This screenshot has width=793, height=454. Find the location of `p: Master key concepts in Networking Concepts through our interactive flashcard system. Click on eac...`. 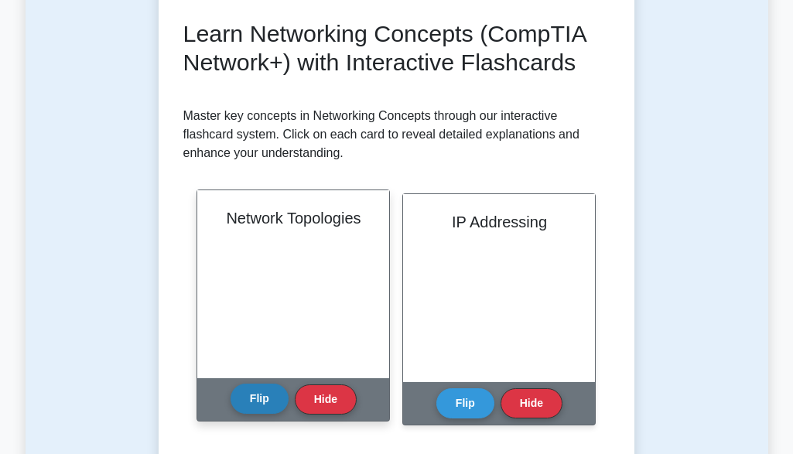

p: Master key concepts in Networking Concepts through our interactive flashcard system. Click on eac... is located at coordinates (397, 135).